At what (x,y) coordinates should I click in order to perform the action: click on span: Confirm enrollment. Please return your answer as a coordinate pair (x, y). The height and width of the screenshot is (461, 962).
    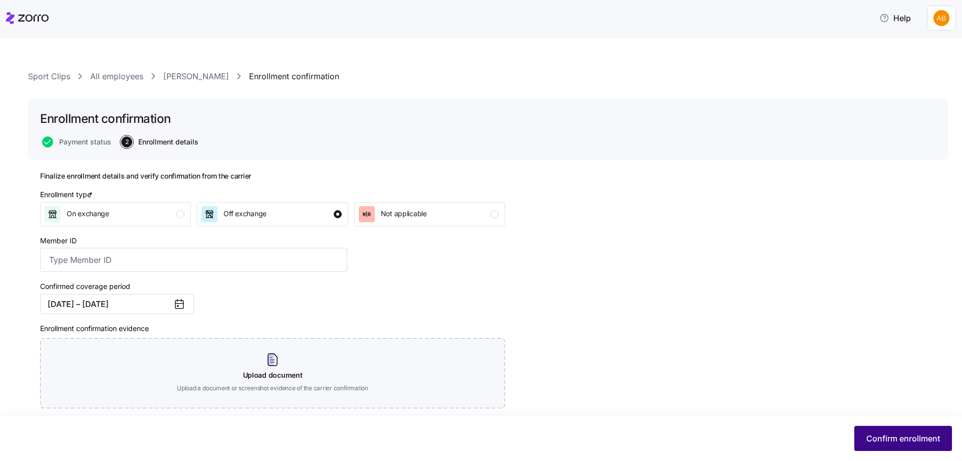
    Looking at the image, I should click on (903, 438).